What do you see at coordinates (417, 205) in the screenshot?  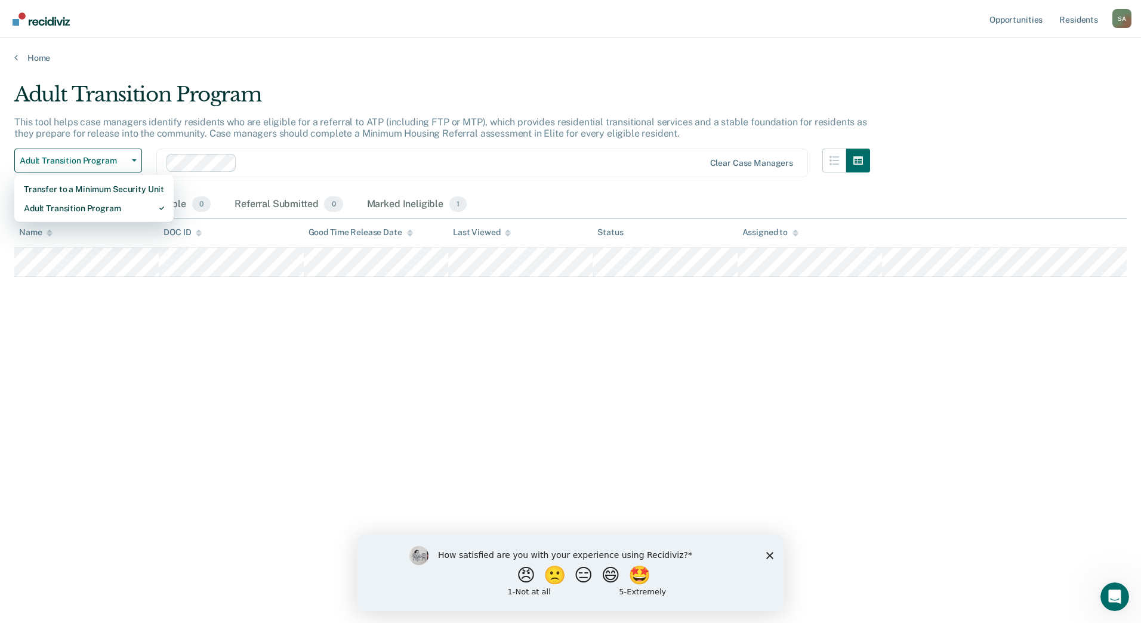 I see `div: Marked Ineligible1` at bounding box center [417, 205].